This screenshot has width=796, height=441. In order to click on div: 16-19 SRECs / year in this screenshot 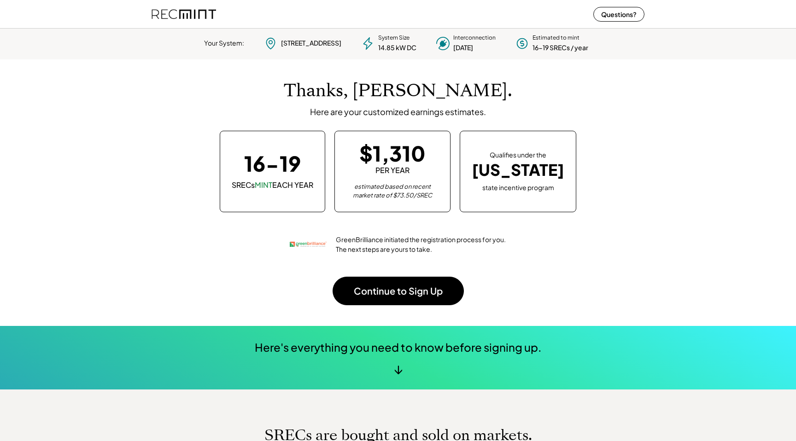, I will do `click(560, 48)`.